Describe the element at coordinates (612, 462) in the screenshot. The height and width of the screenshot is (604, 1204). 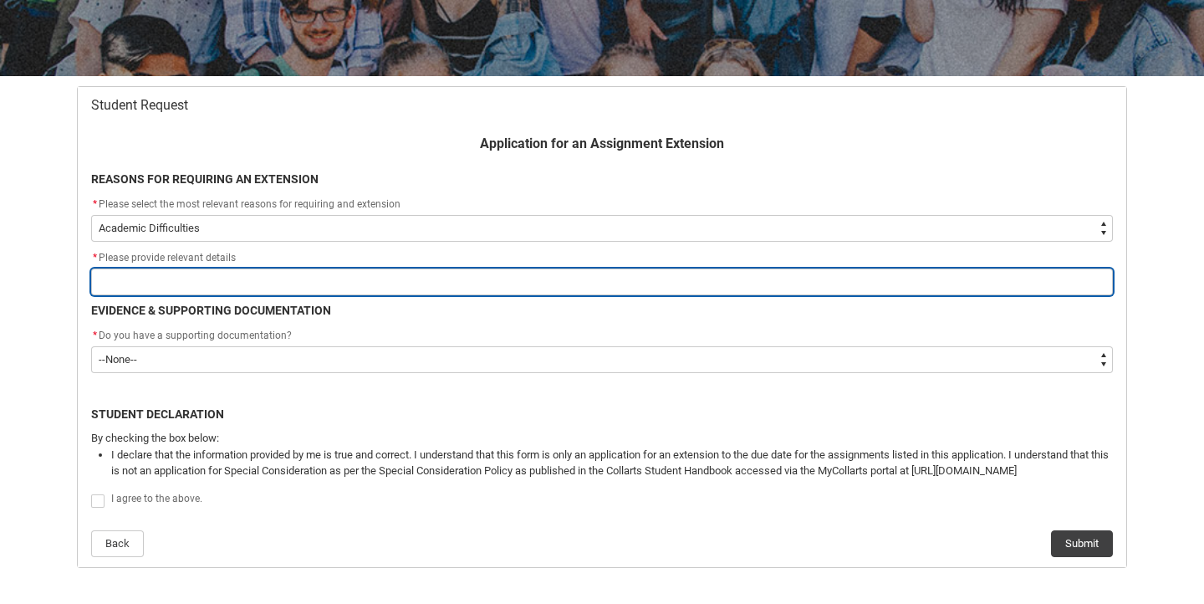
I see `li: I declare that the information provided by me is true and correct. I understand that this form is...` at that location.